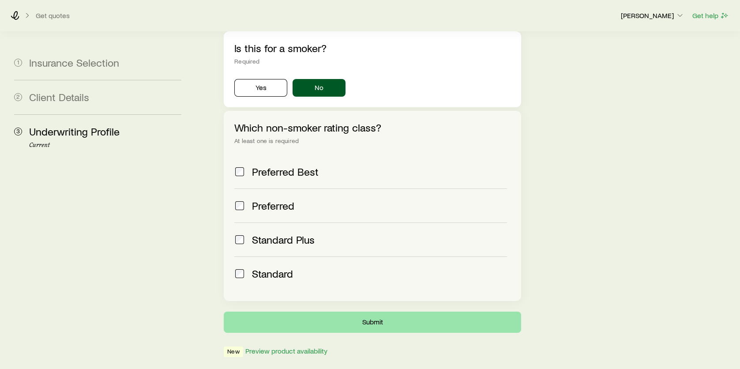 The image size is (740, 369). What do you see at coordinates (285, 172) in the screenshot?
I see `span: Preferred Best` at bounding box center [285, 172].